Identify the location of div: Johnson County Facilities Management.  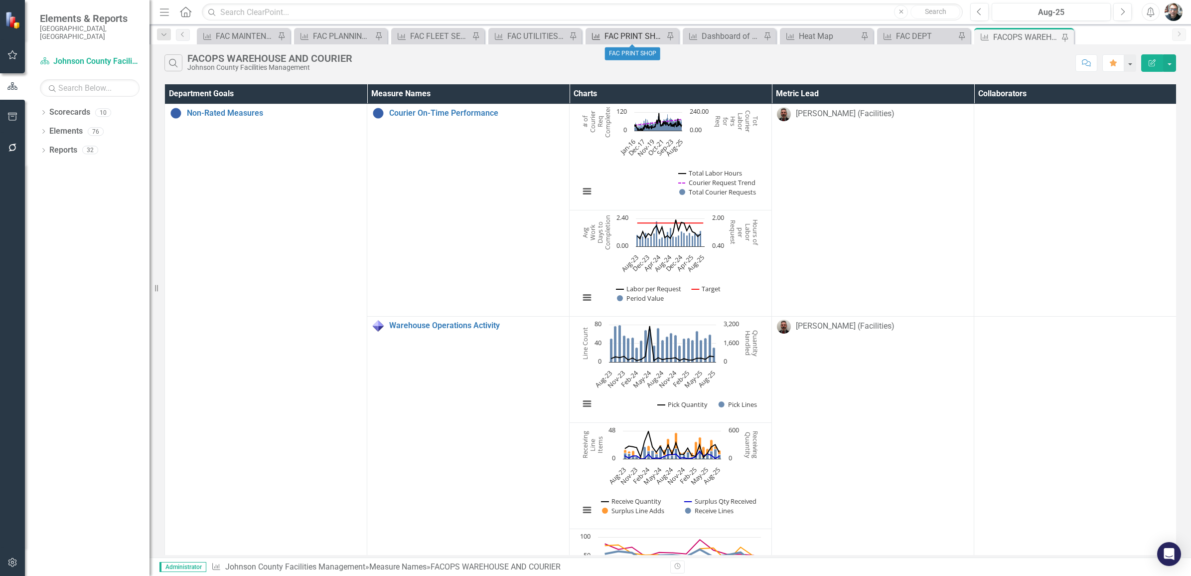
(270, 67).